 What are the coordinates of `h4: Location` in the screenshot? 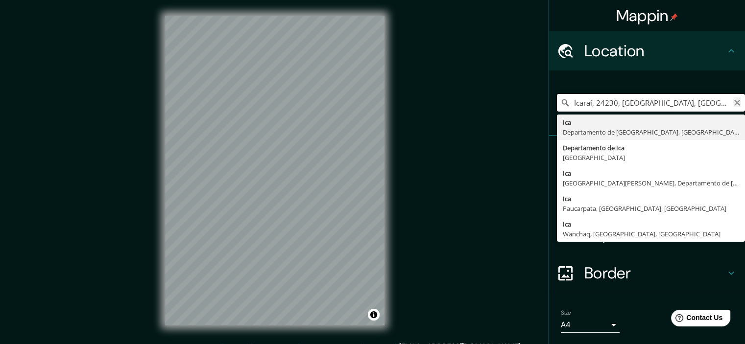 It's located at (655, 51).